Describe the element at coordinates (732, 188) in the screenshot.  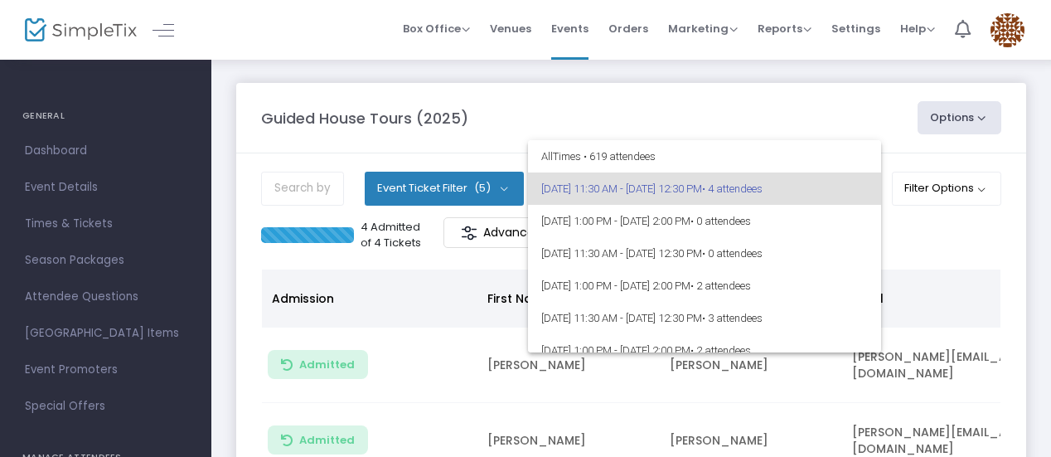
I see `span: • 4 attendees` at that location.